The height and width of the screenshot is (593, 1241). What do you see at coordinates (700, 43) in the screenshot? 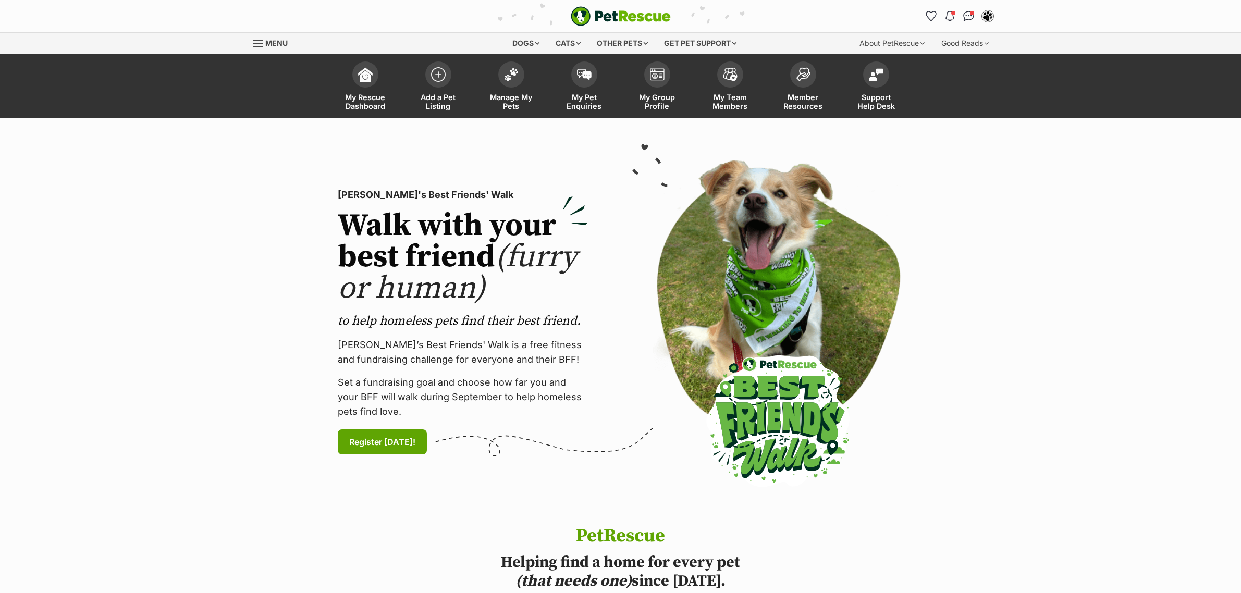
I see `div: Get pet support` at bounding box center [700, 43].